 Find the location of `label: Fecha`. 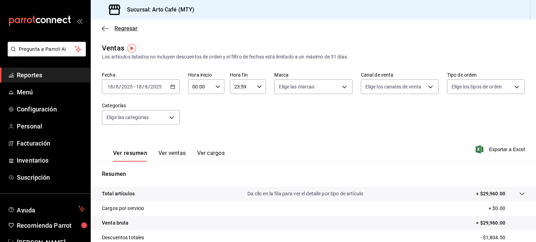

label: Fecha is located at coordinates (141, 75).